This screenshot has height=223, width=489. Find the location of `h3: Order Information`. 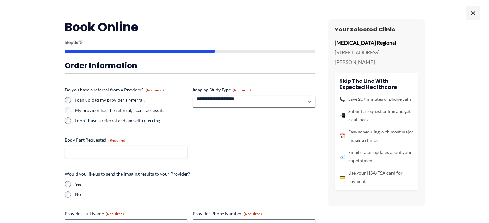

h3: Order Information is located at coordinates (190, 66).